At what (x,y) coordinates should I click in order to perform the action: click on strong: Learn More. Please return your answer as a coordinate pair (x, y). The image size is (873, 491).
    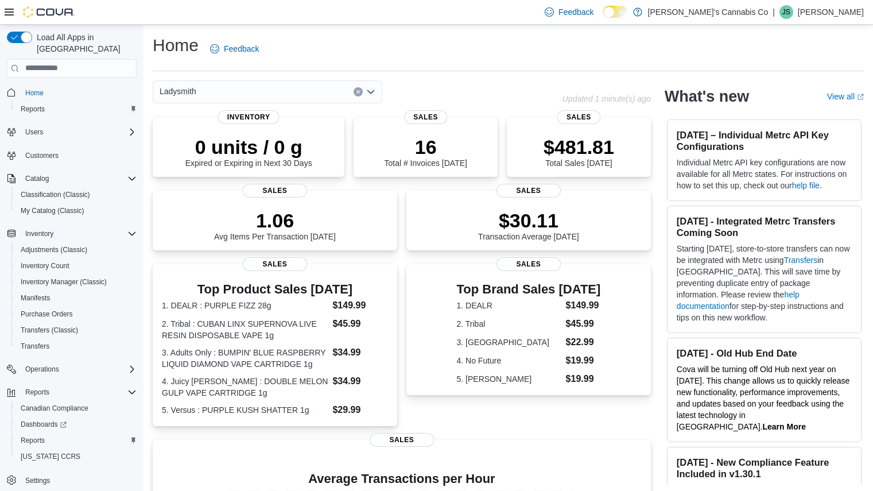
    Looking at the image, I should click on (783, 426).